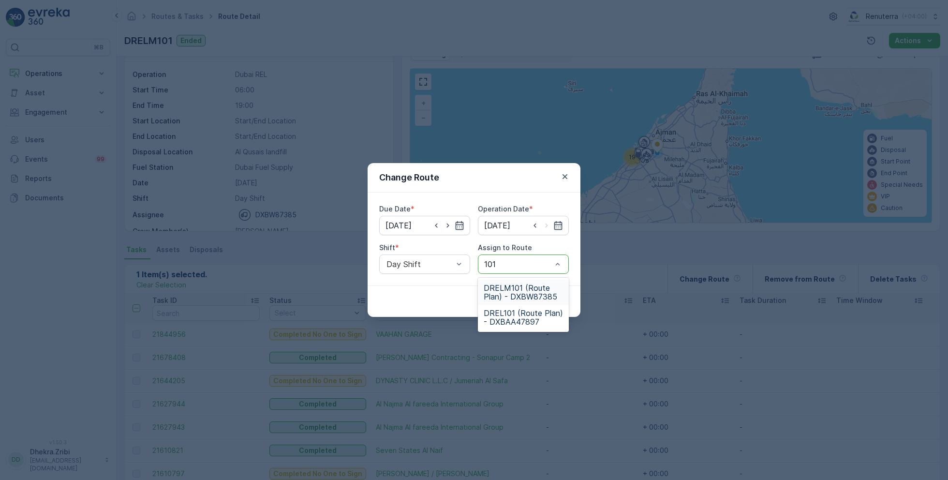 The image size is (948, 480). What do you see at coordinates (387, 247) in the screenshot?
I see `label: Shift` at bounding box center [387, 247].